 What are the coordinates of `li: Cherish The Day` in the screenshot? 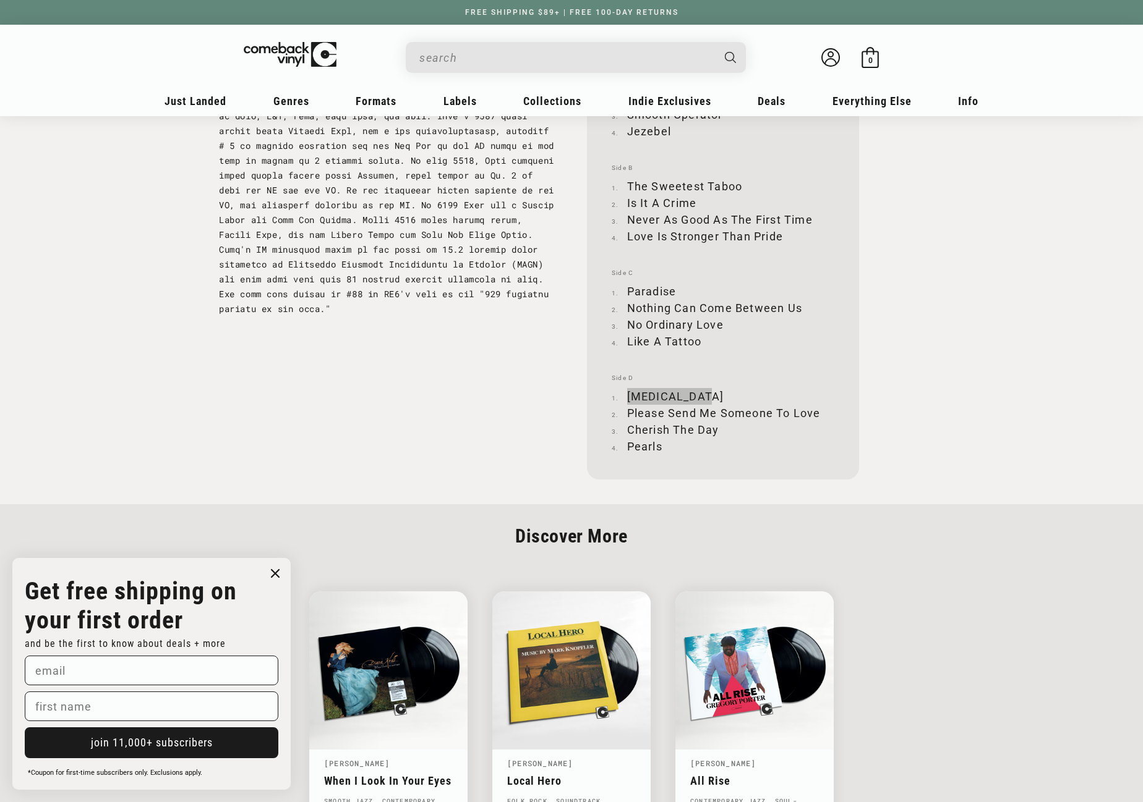 It's located at (723, 430).